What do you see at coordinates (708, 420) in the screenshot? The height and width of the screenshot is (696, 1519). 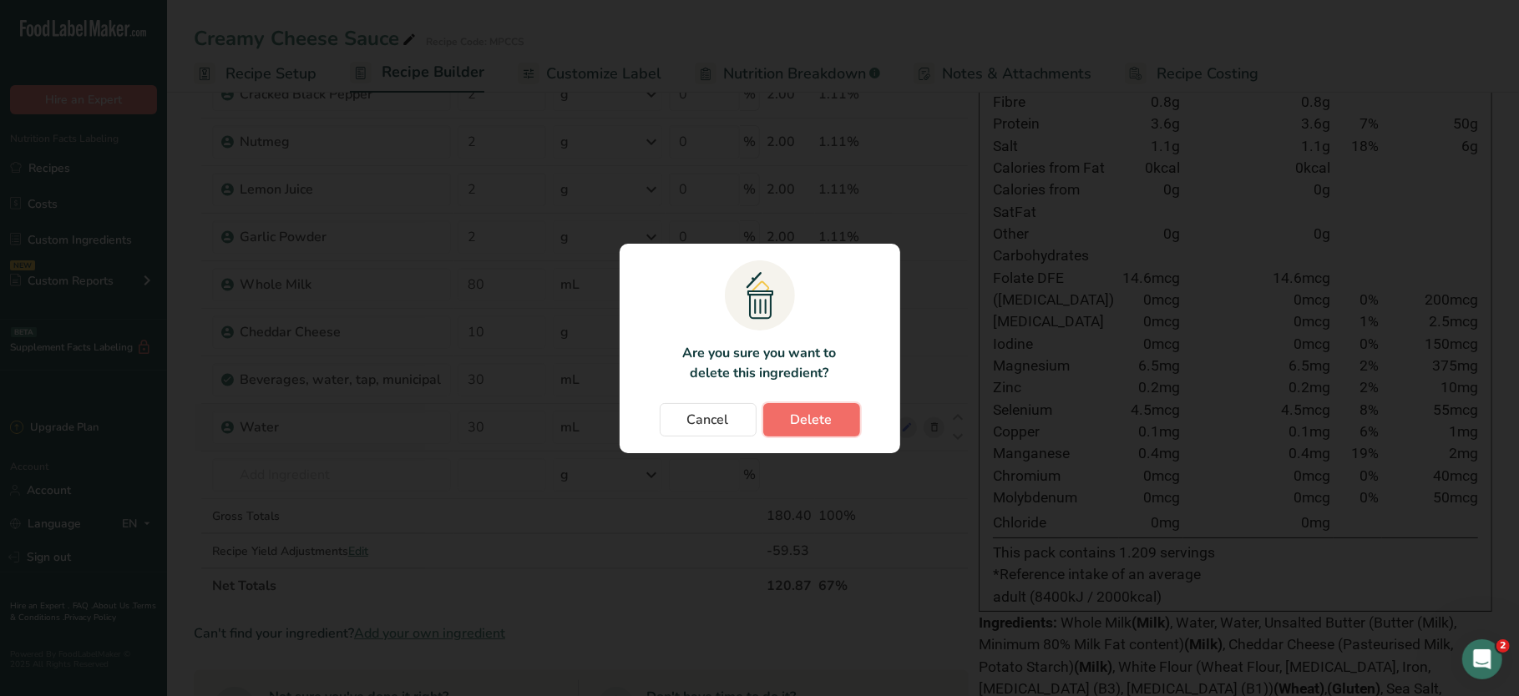 I see `span: Cancel` at bounding box center [708, 420].